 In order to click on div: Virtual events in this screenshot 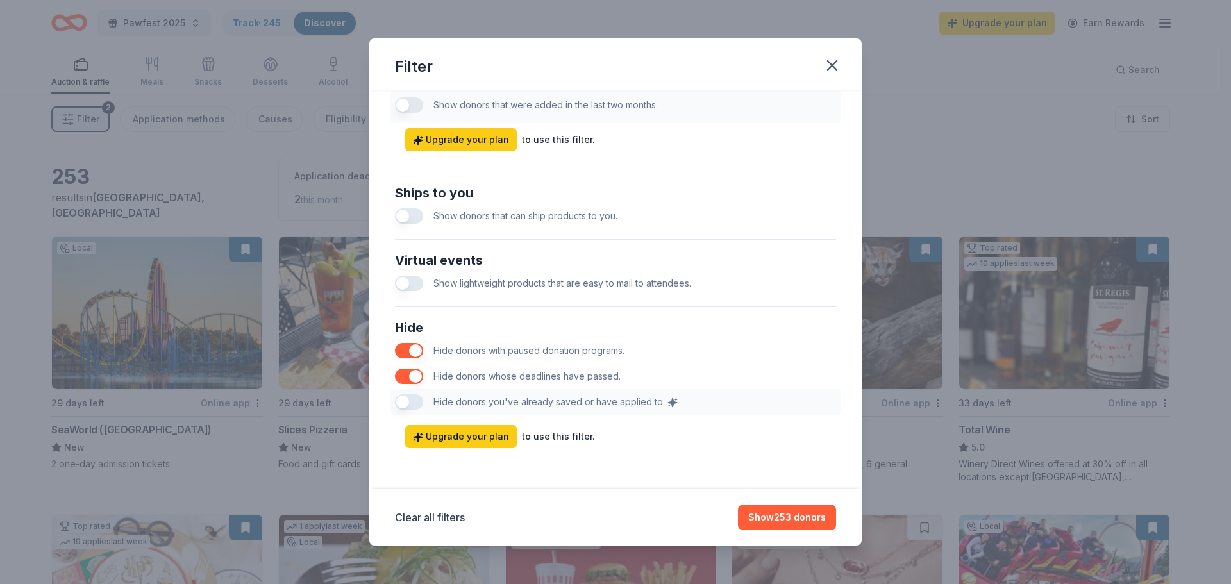, I will do `click(615, 260)`.